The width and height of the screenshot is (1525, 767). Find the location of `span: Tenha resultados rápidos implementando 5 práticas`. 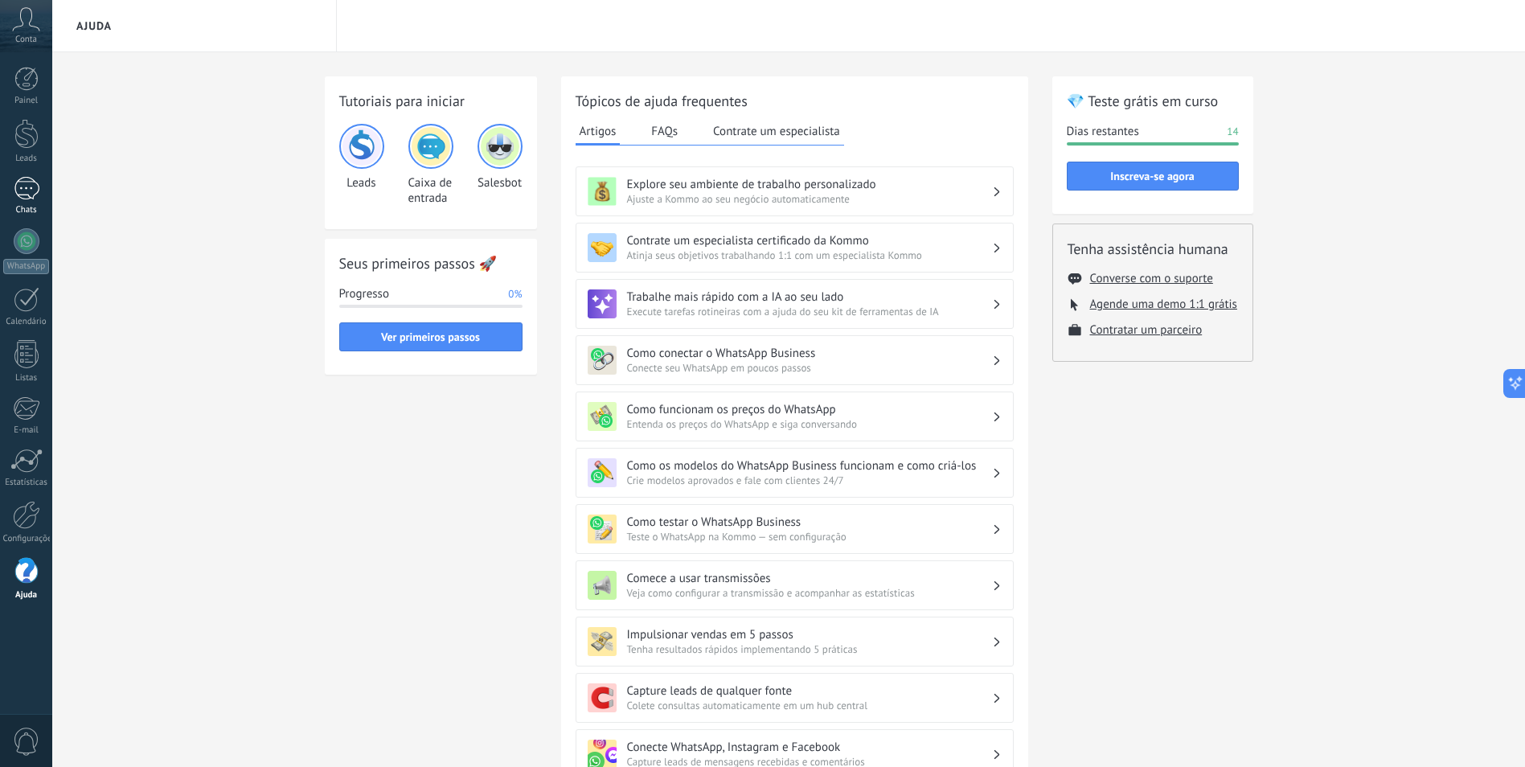

span: Tenha resultados rápidos implementando 5 práticas is located at coordinates (809, 649).